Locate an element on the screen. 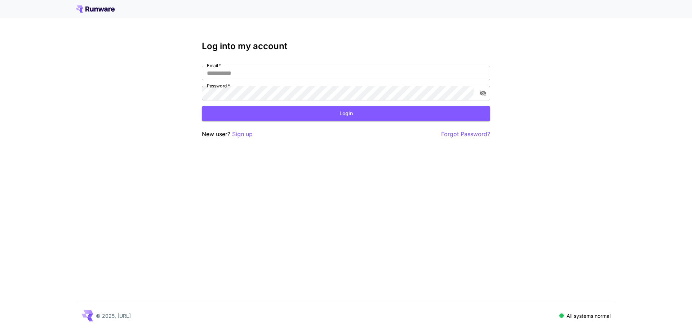 The height and width of the screenshot is (329, 692). button: Login is located at coordinates (346, 113).